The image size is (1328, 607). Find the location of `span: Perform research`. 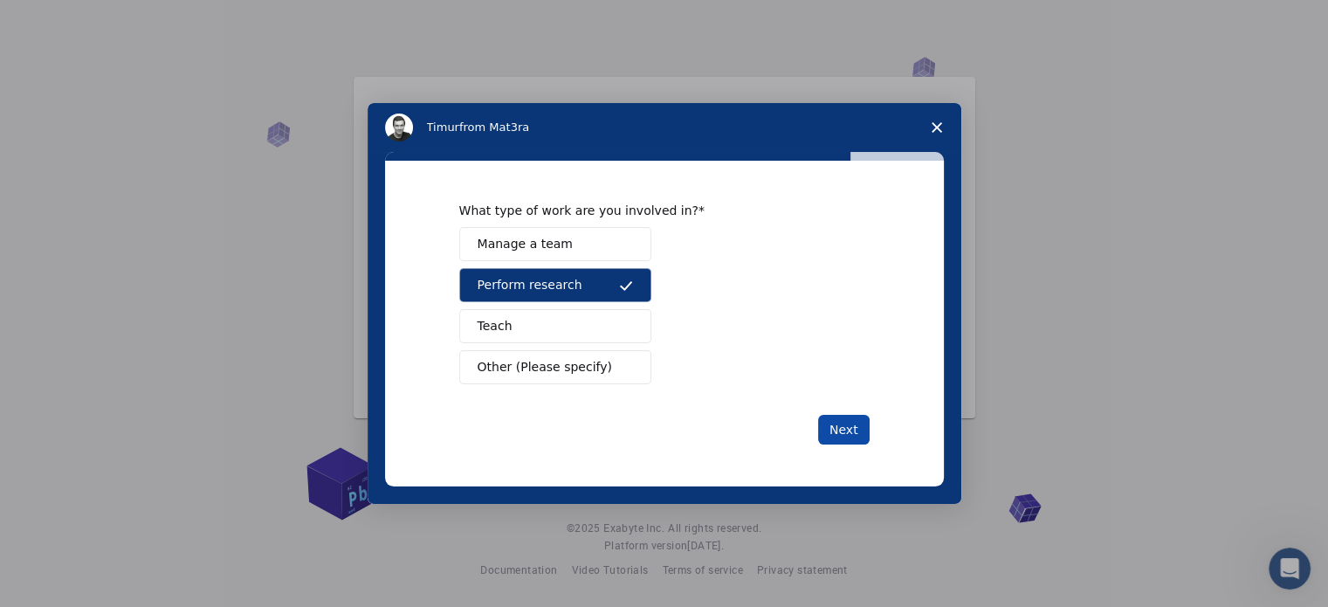

span: Perform research is located at coordinates (530, 285).